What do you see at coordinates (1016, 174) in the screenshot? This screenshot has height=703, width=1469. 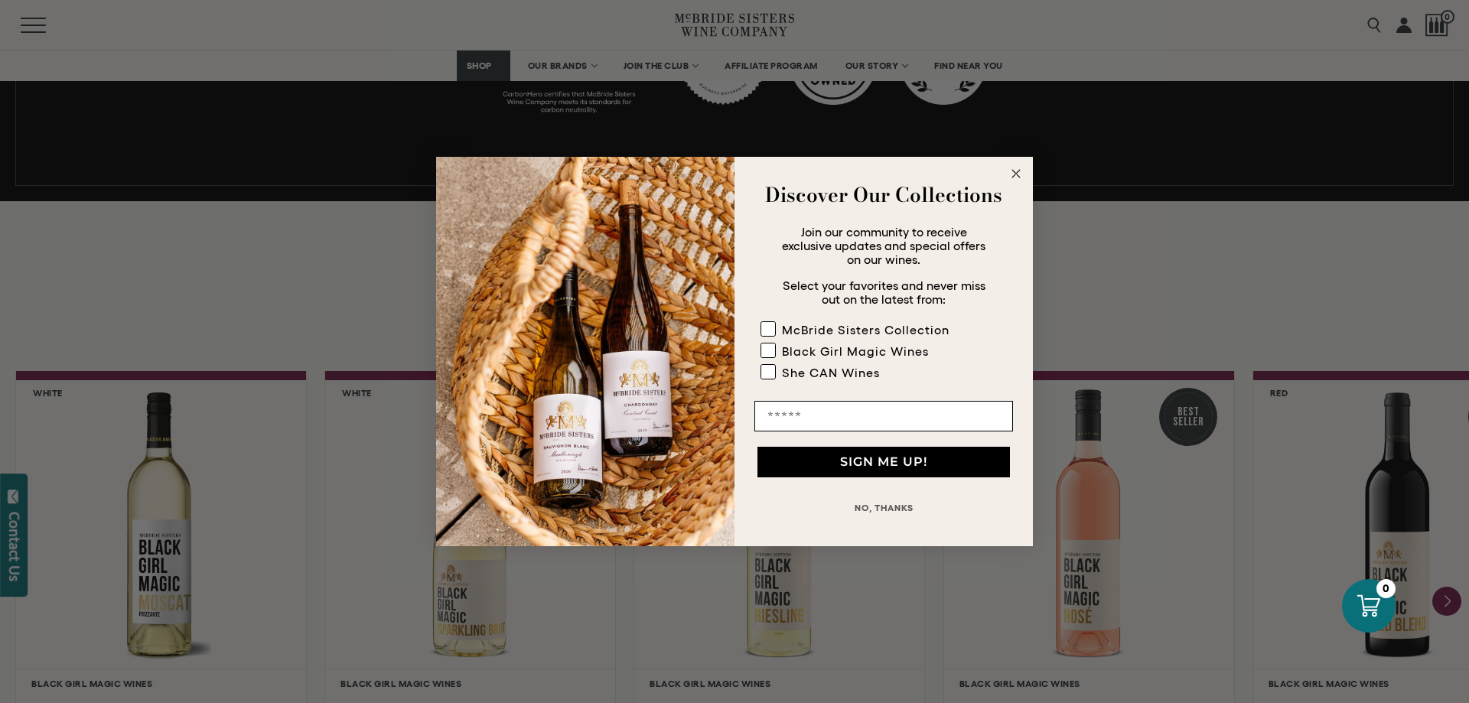 I see `button: Close dialog` at bounding box center [1016, 174].